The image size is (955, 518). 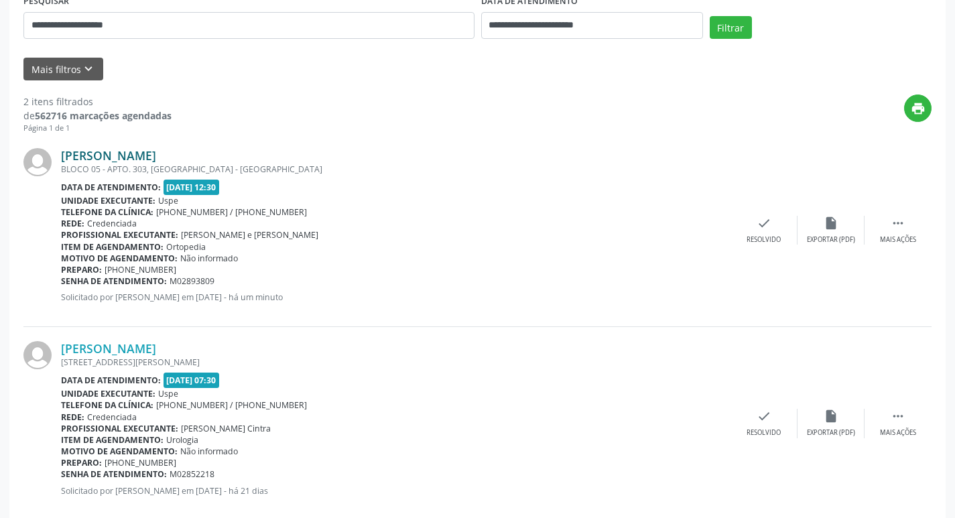 What do you see at coordinates (192, 281) in the screenshot?
I see `span: M02893809` at bounding box center [192, 281].